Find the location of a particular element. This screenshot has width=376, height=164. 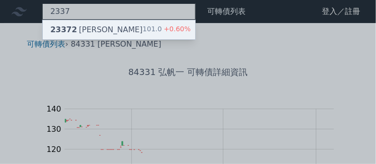

div: 101.0 is located at coordinates (167, 30).